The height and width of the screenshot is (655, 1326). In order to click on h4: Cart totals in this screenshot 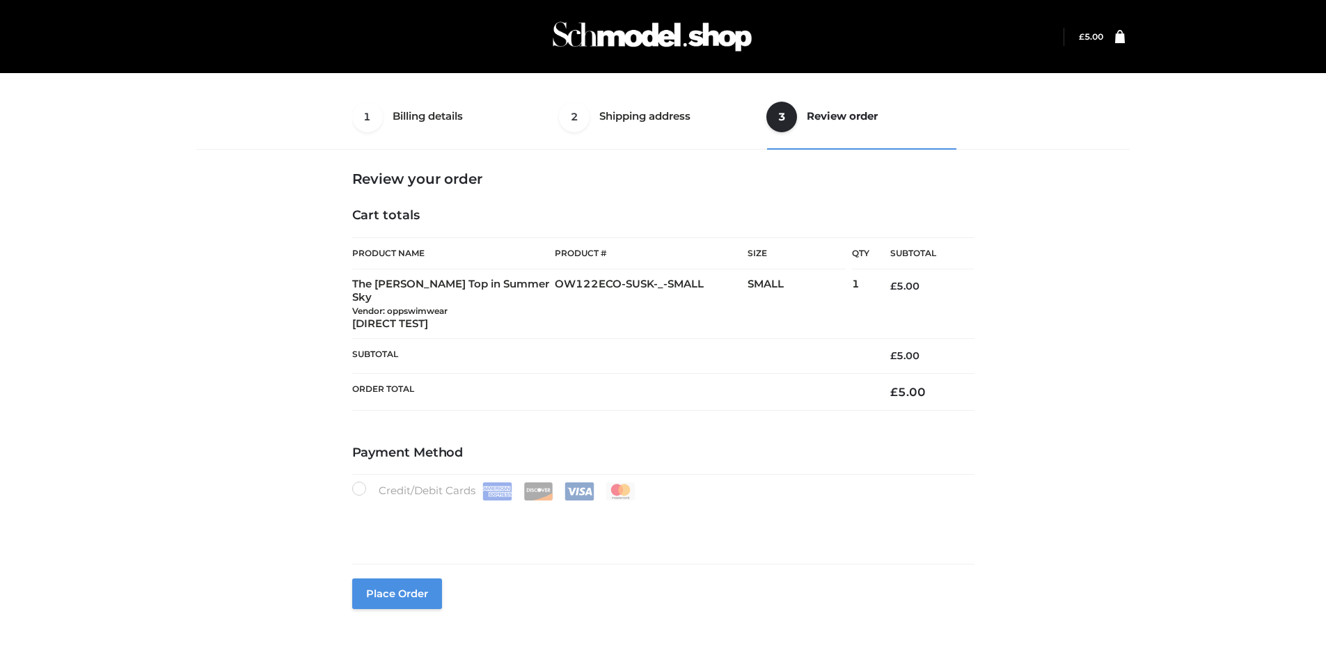, I will do `click(663, 216)`.